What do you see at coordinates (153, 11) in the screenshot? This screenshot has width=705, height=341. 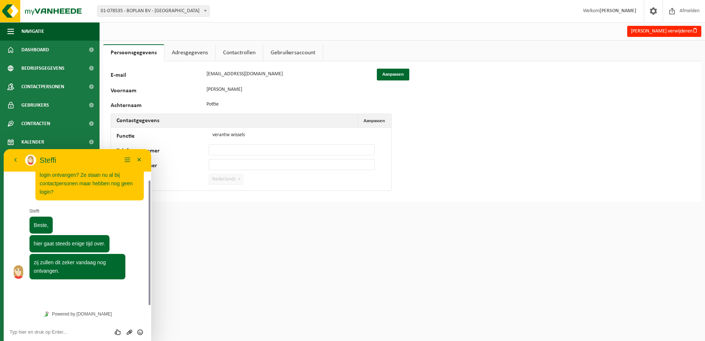 I see `span: 01-078535 - BOPLAN BV - MOORSELE` at bounding box center [153, 11].